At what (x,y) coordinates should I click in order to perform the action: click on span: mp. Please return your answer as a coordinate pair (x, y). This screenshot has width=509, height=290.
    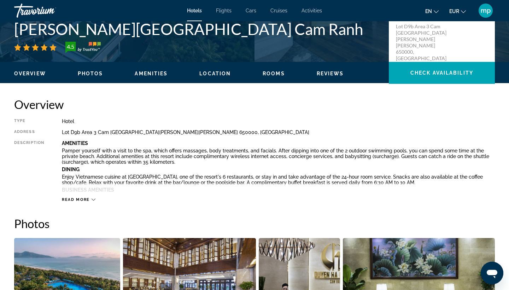
    Looking at the image, I should click on (486, 11).